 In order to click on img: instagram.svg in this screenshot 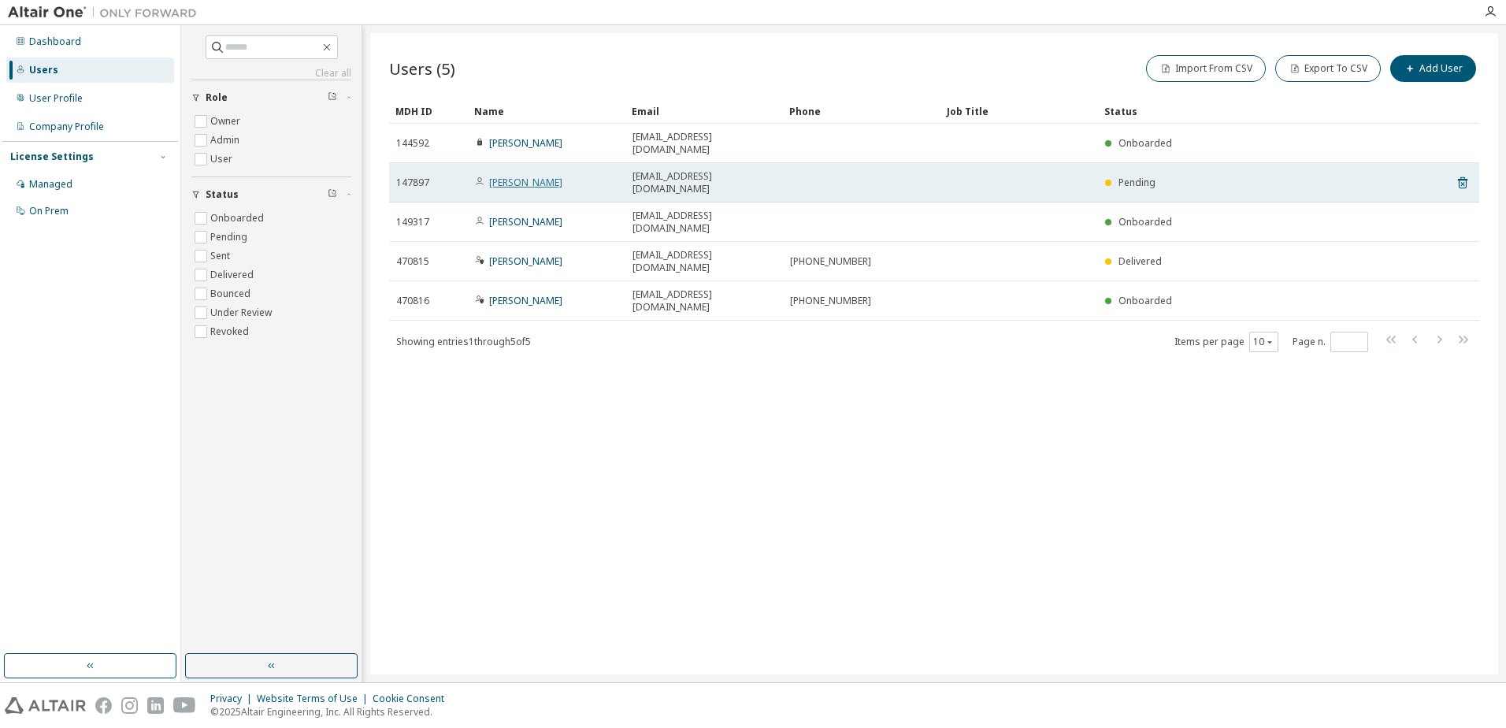, I will do `click(129, 705)`.